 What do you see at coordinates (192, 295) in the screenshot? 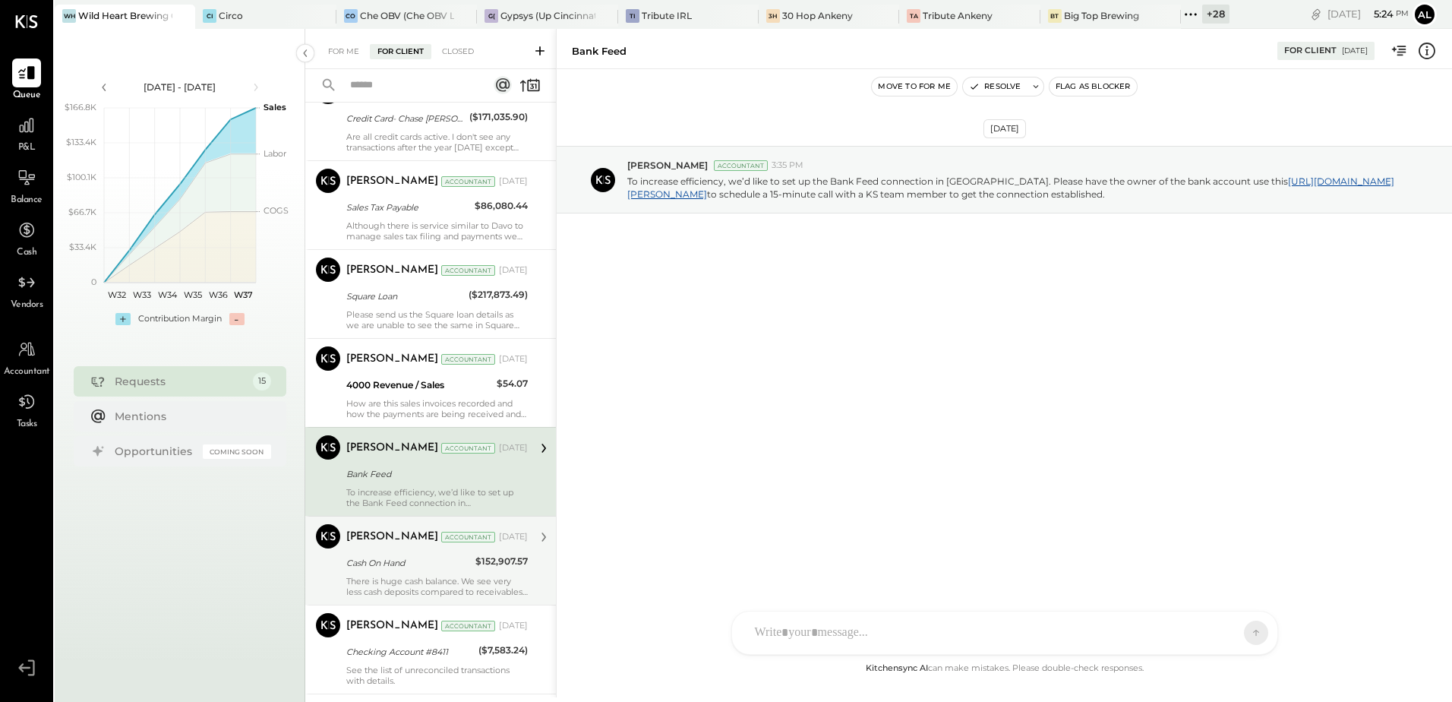
I see `text: W35` at bounding box center [192, 295].